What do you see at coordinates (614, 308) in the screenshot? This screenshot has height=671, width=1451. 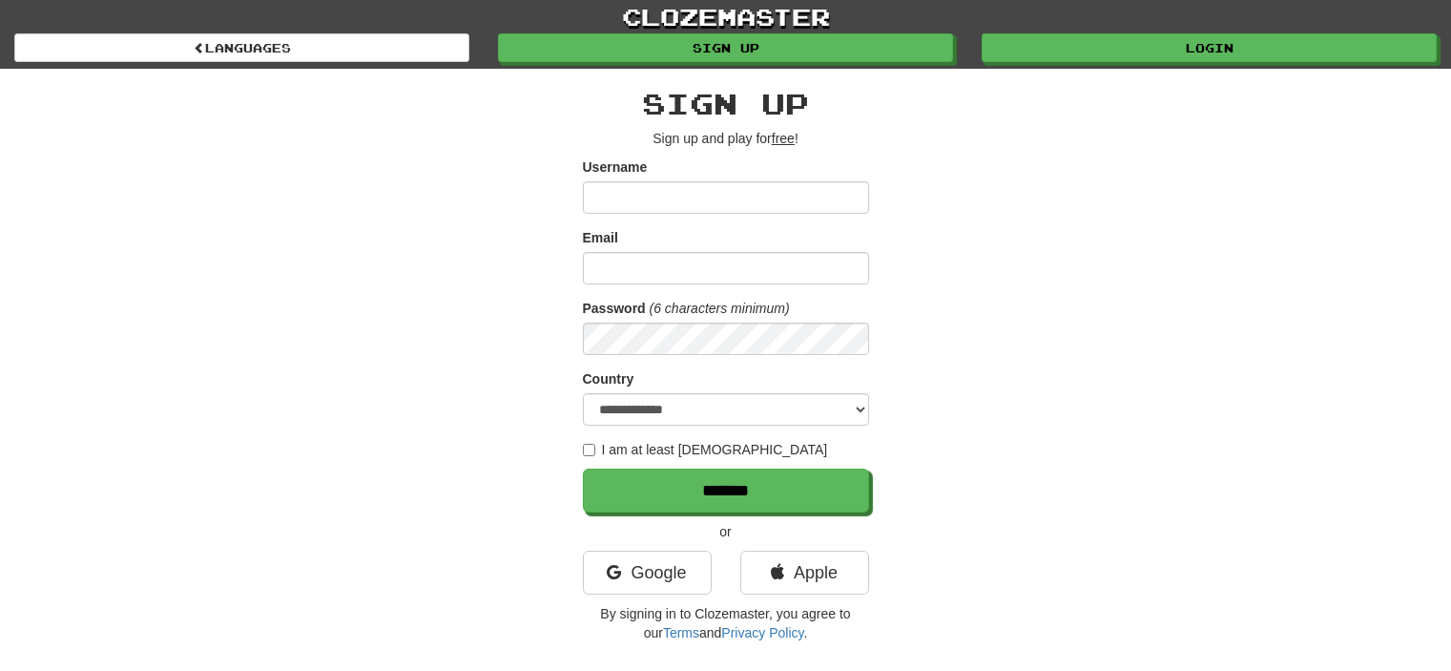 I see `label: Password` at bounding box center [614, 308].